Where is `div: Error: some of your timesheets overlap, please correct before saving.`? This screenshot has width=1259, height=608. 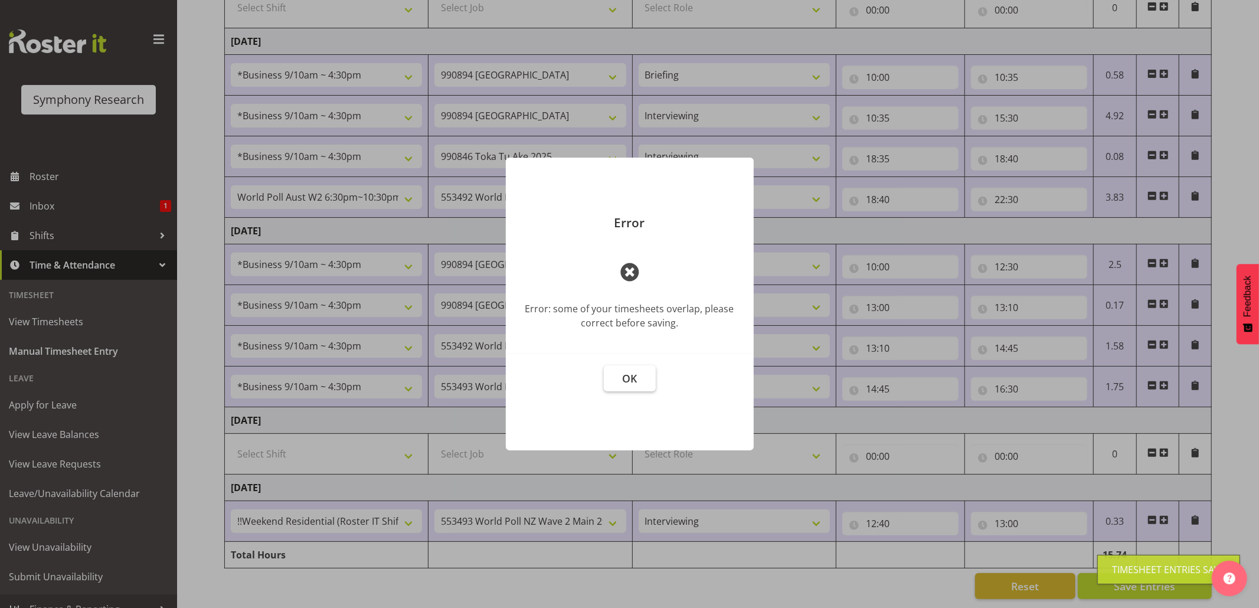 div: Error: some of your timesheets overlap, please correct before saving. is located at coordinates (630, 316).